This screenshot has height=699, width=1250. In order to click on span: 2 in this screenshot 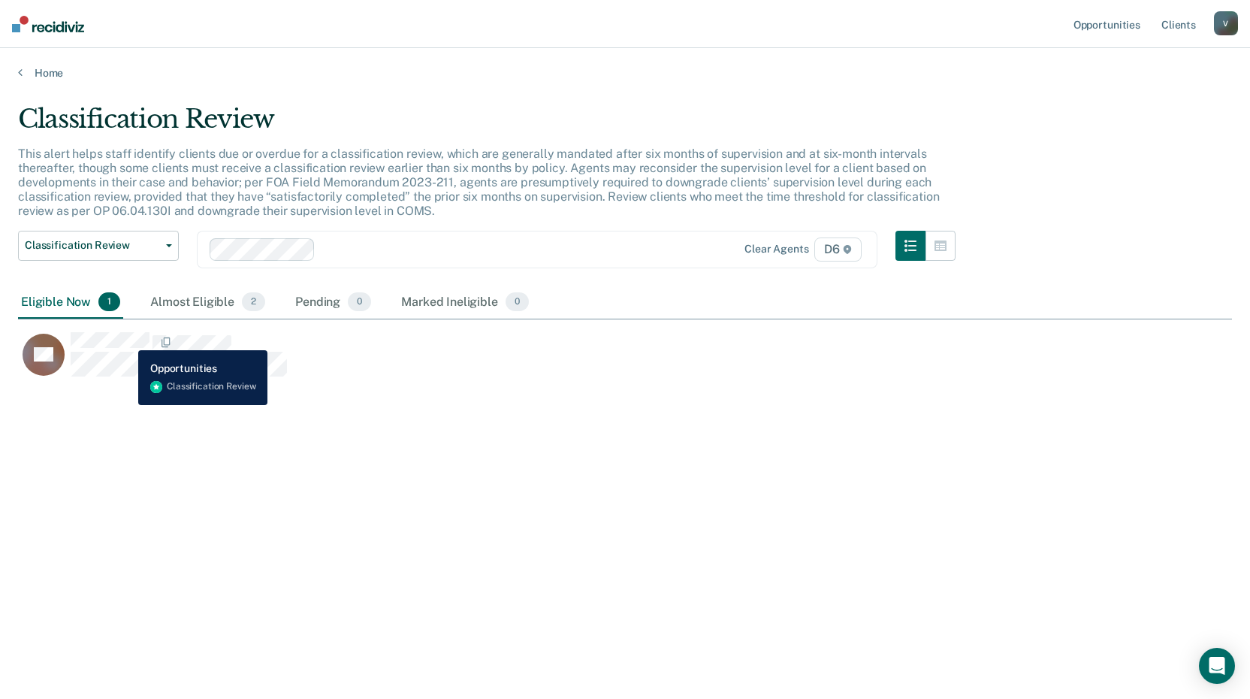, I will do `click(253, 302)`.